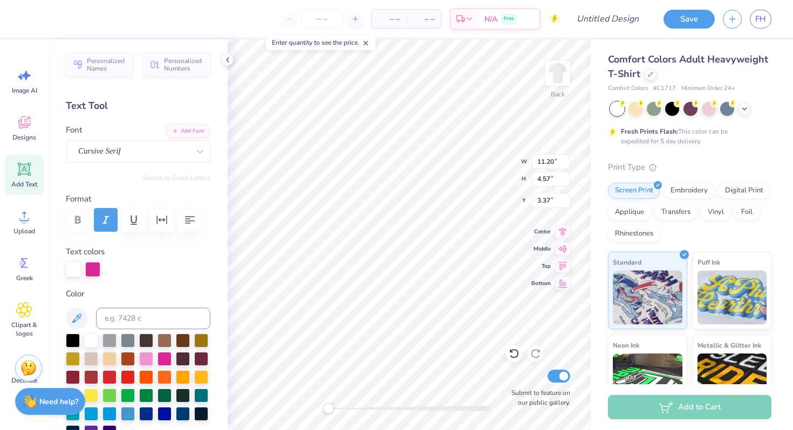 The height and width of the screenshot is (430, 793). I want to click on span: FH, so click(761, 19).